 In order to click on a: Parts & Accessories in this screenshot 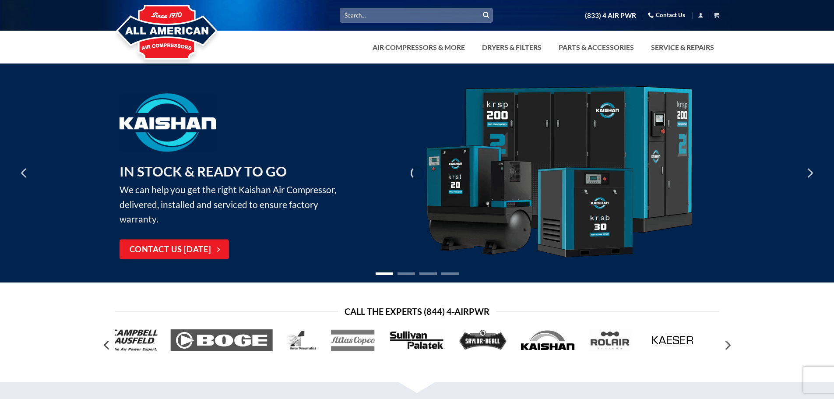, I will do `click(596, 47)`.